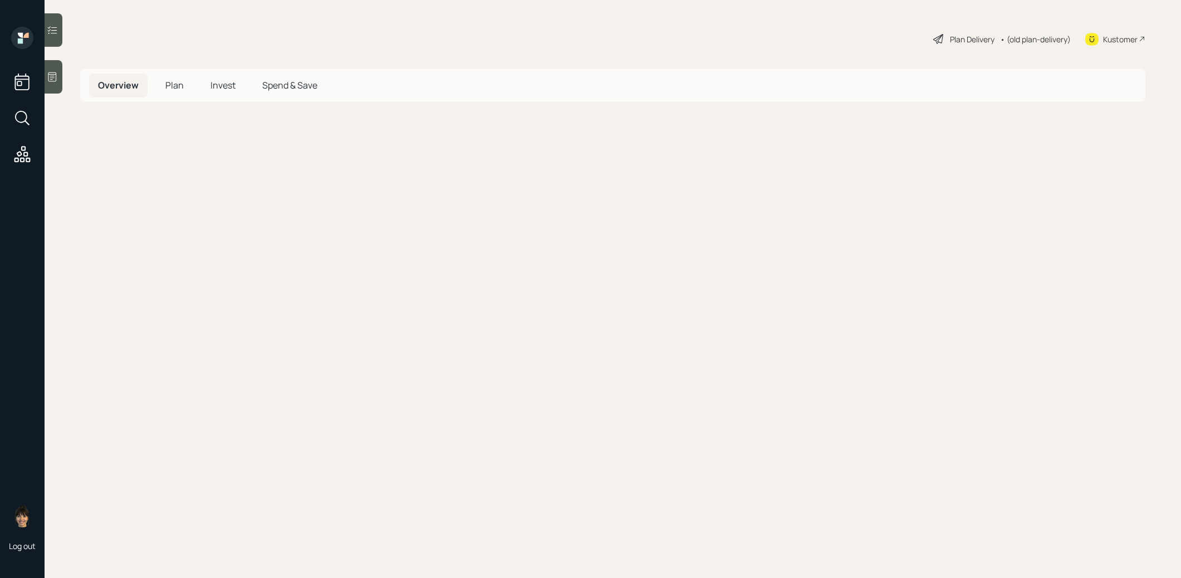  Describe the element at coordinates (1035, 39) in the screenshot. I see `div: • (old plan-delivery)` at that location.